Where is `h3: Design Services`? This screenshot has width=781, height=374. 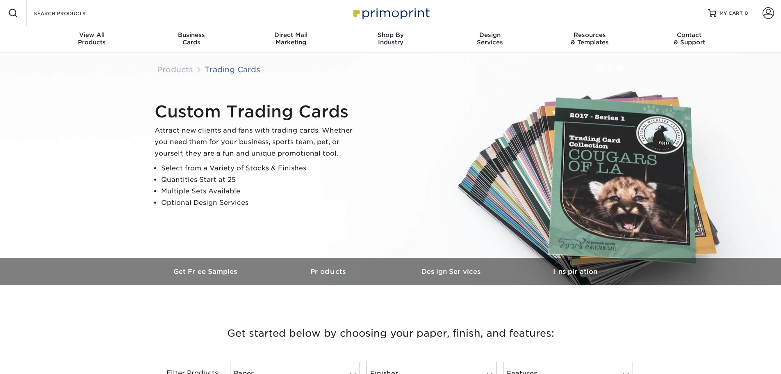
h3: Design Services is located at coordinates (452, 271).